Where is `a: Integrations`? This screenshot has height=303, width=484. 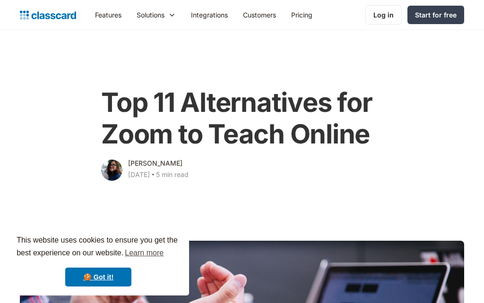 a: Integrations is located at coordinates (209, 15).